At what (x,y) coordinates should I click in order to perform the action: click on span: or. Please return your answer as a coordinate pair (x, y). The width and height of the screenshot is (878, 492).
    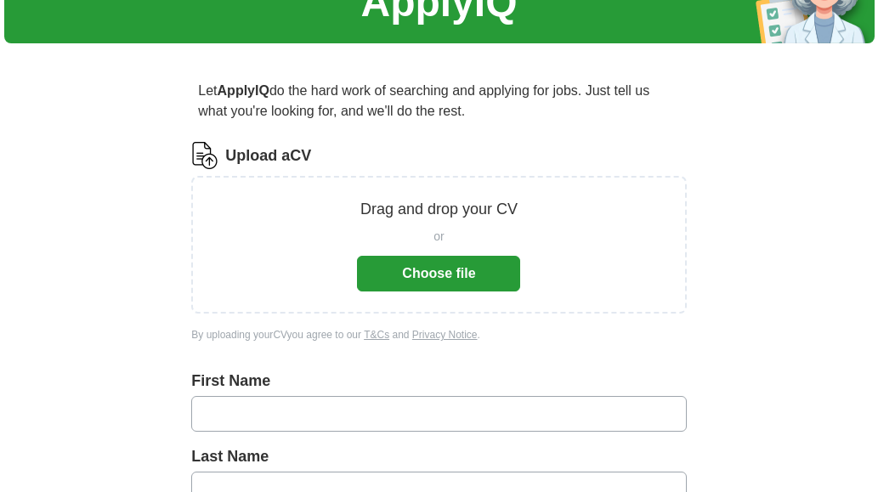
    Looking at the image, I should click on (439, 236).